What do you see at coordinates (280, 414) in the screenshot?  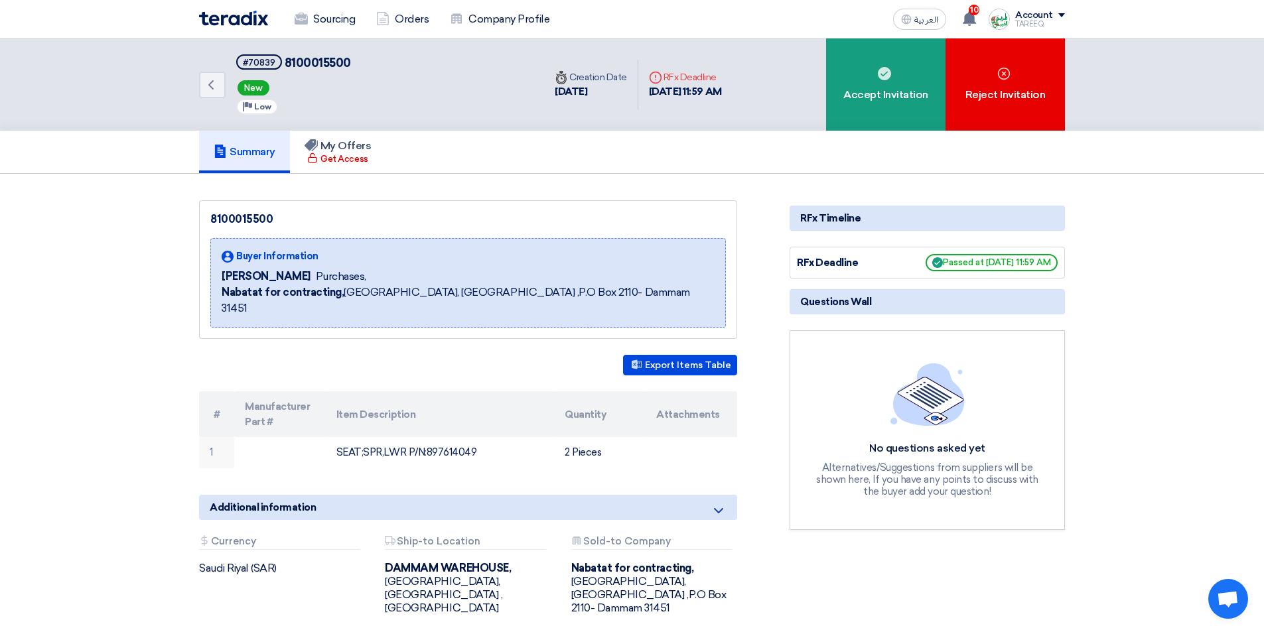 I see `th: Manufacturer Part #` at bounding box center [280, 414].